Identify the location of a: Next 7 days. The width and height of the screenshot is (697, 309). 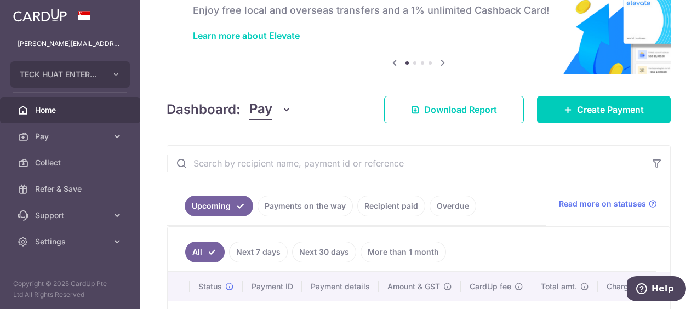
(258, 252).